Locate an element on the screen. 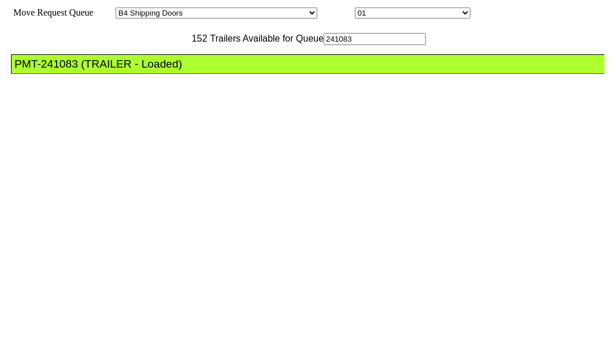  div: PMT-241083 (TRAILER - Loaded) is located at coordinates (313, 64).